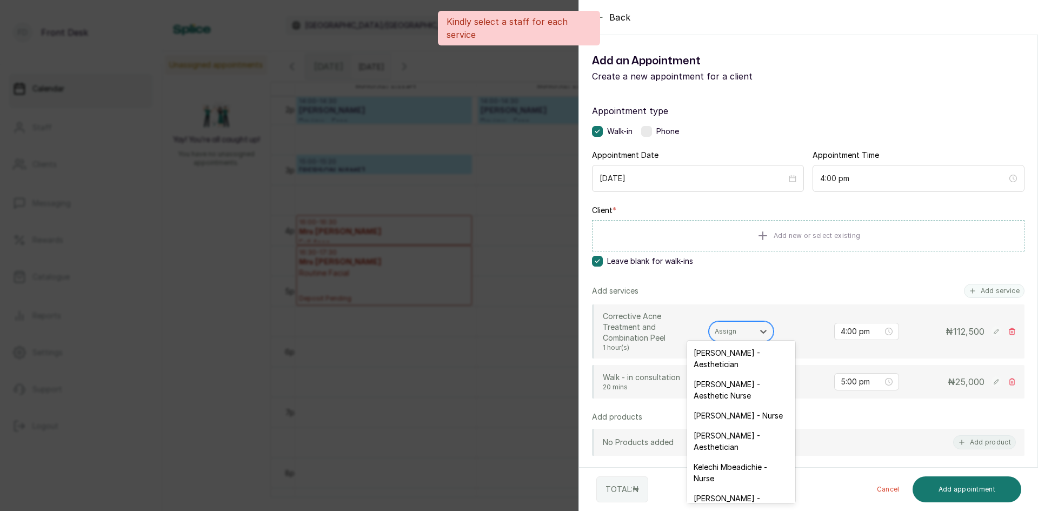  Describe the element at coordinates (617, 417) in the screenshot. I see `p: Add products` at that location.